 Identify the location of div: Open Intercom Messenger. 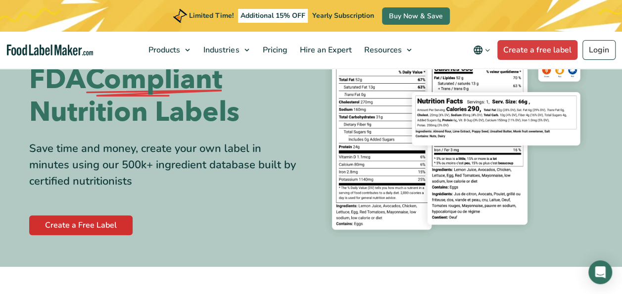
(601, 272).